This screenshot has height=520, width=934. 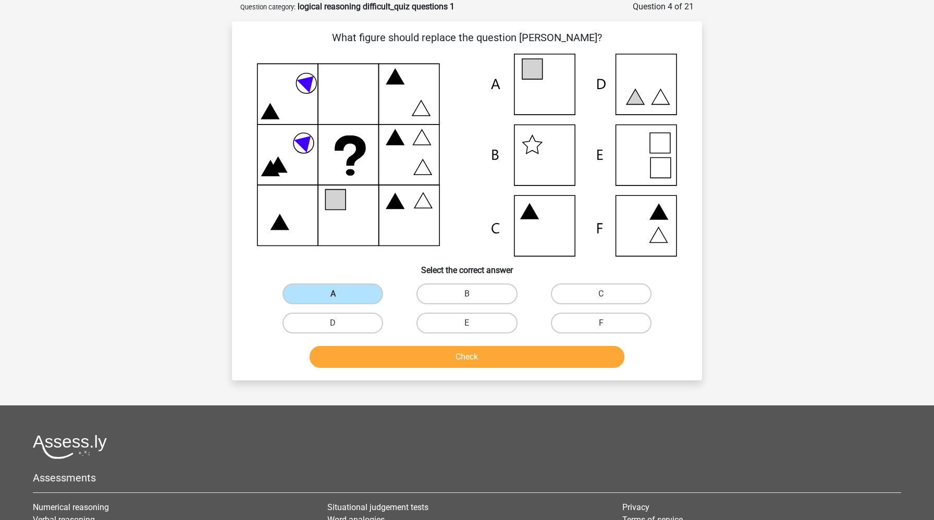 I want to click on label: F, so click(x=601, y=323).